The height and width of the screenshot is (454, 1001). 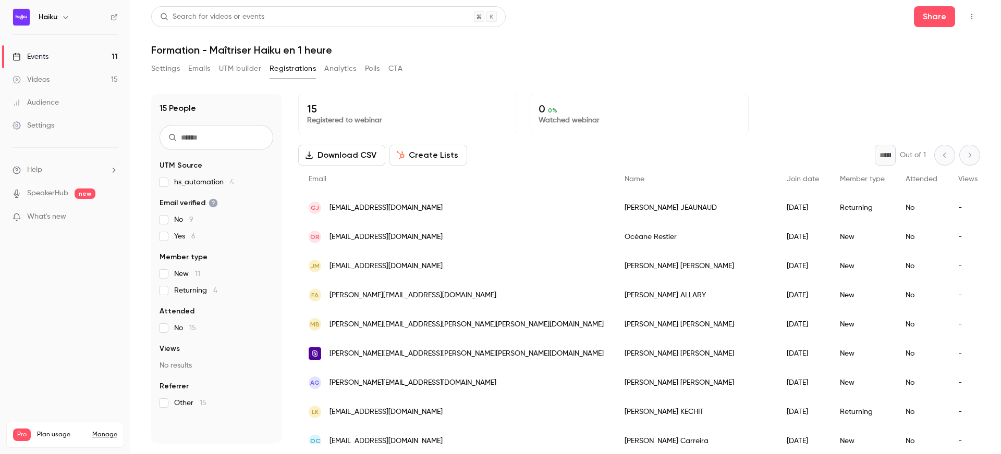 I want to click on span: Views, so click(x=169, y=349).